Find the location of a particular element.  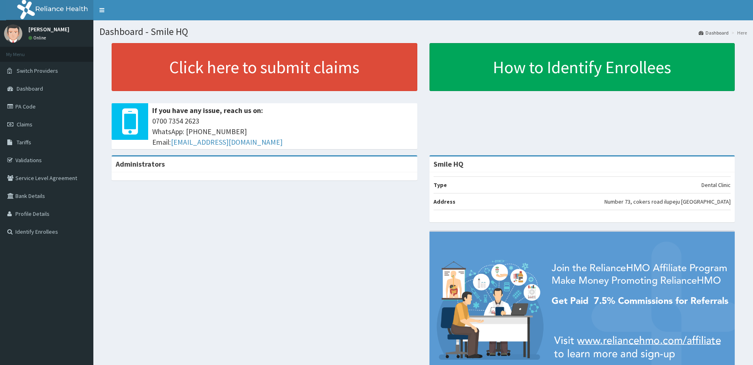

span: Claims is located at coordinates (24, 124).